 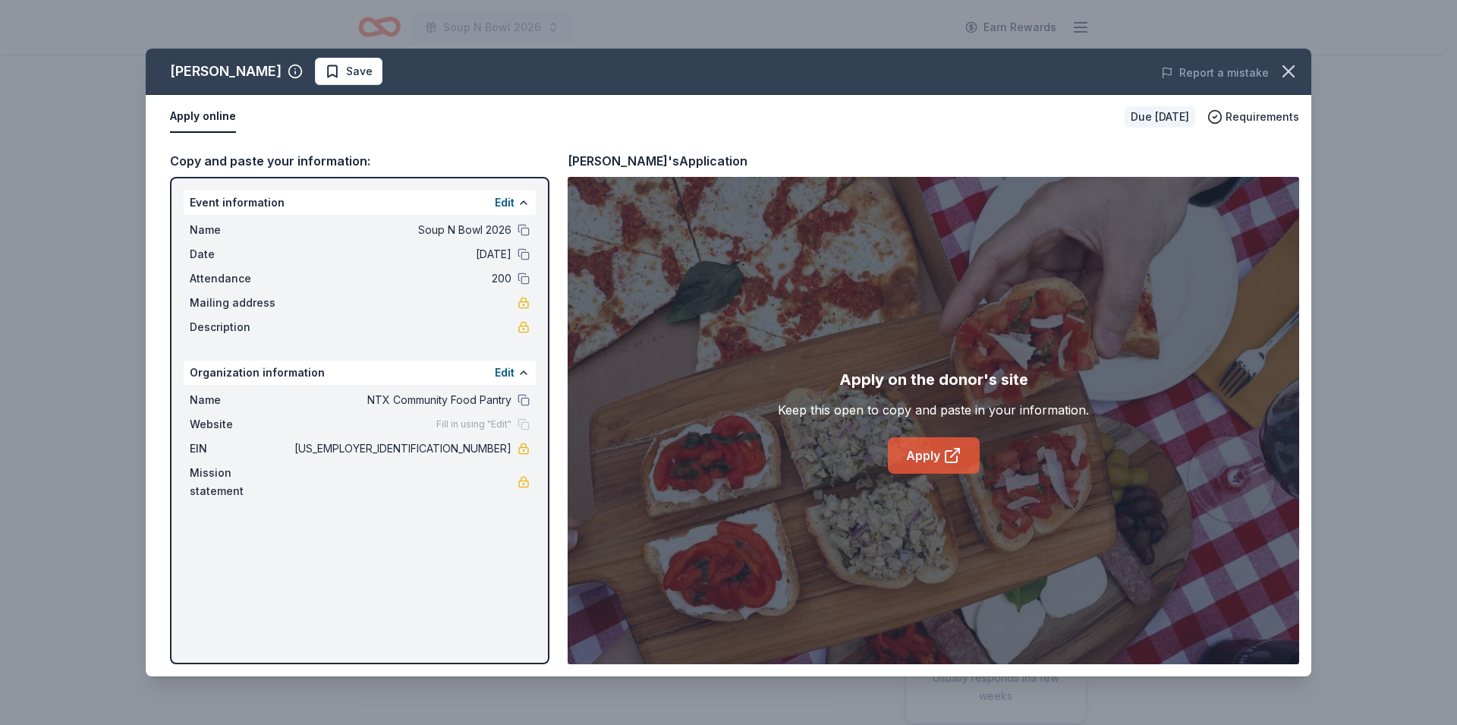 I want to click on div: Apply on the donor's site, so click(x=933, y=379).